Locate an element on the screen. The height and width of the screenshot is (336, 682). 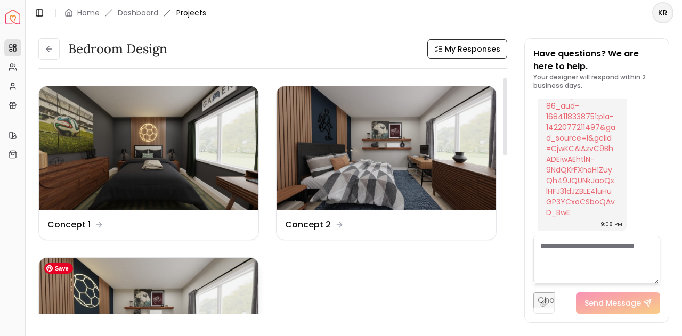
button: KR is located at coordinates (663, 13).